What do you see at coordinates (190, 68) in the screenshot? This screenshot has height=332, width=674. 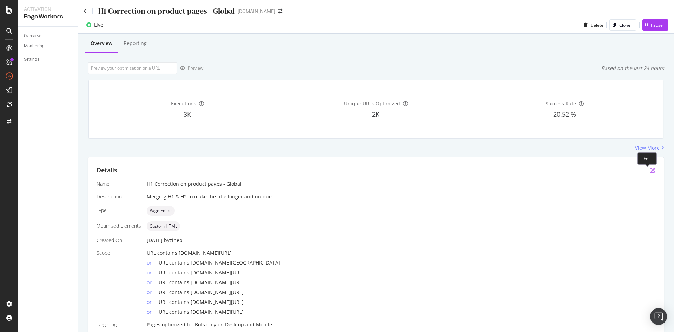 I see `button: Preview` at bounding box center [190, 68].